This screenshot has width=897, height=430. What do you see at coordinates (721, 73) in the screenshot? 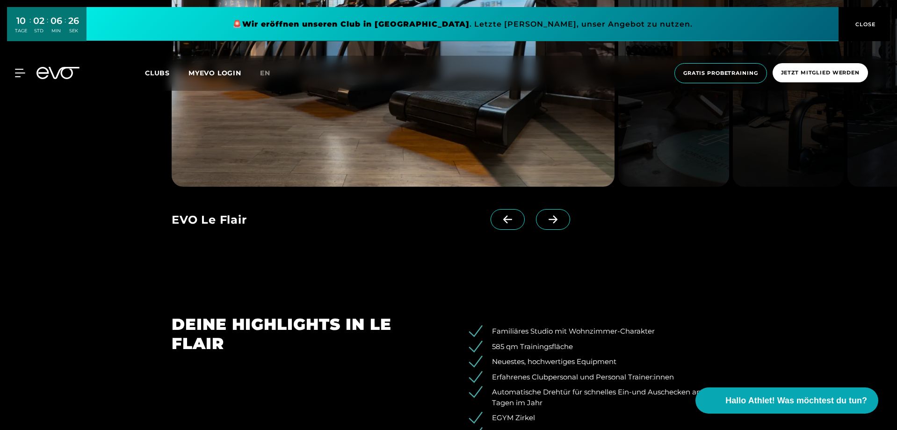
I see `a: Gratis Probetraining` at bounding box center [721, 73].